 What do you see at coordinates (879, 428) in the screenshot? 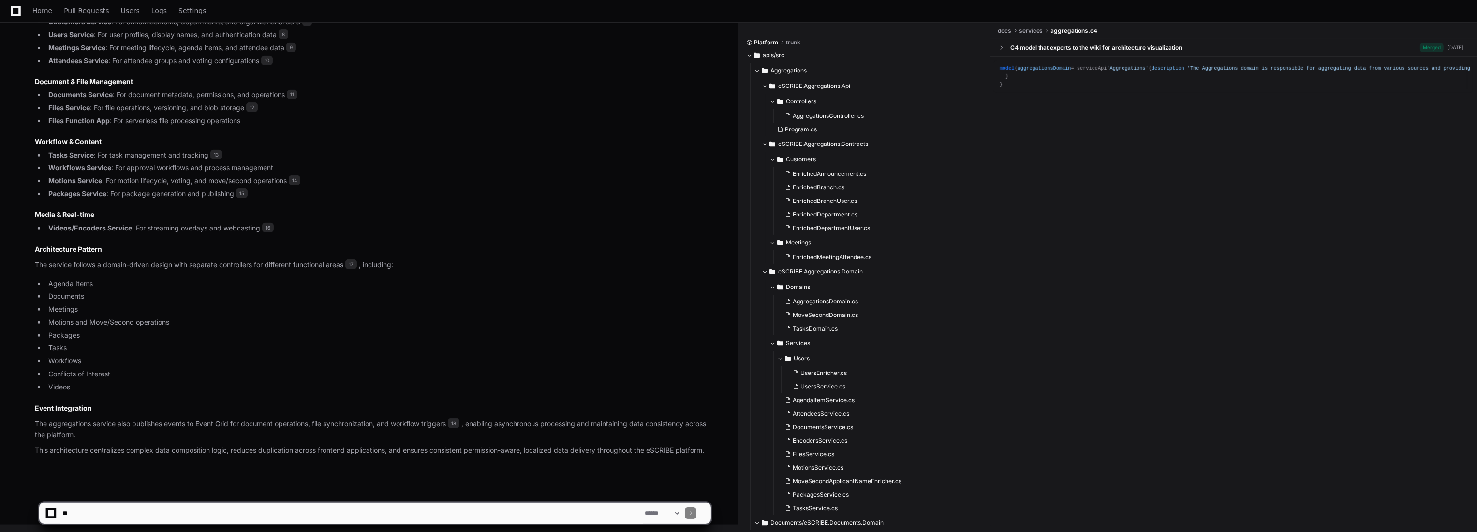
I see `button: DocumentsService.cs` at bounding box center [879, 428].